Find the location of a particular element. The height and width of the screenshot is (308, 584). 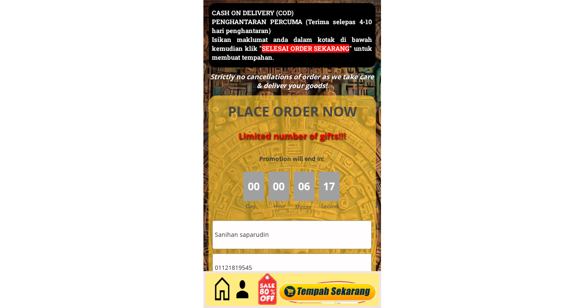

span: SELESAI ORDER SEKARANG is located at coordinates (305, 48).